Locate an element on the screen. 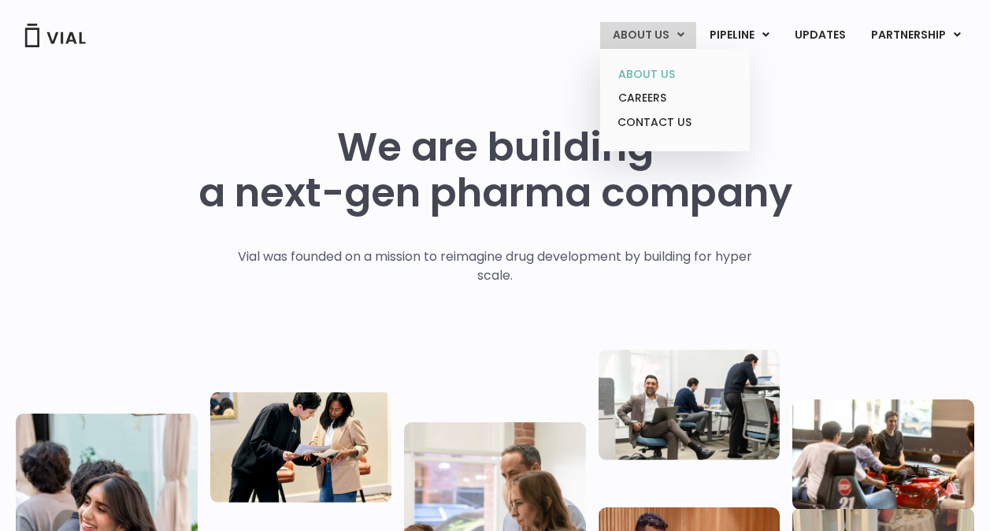  img: Three people working in an office is located at coordinates (689, 404).